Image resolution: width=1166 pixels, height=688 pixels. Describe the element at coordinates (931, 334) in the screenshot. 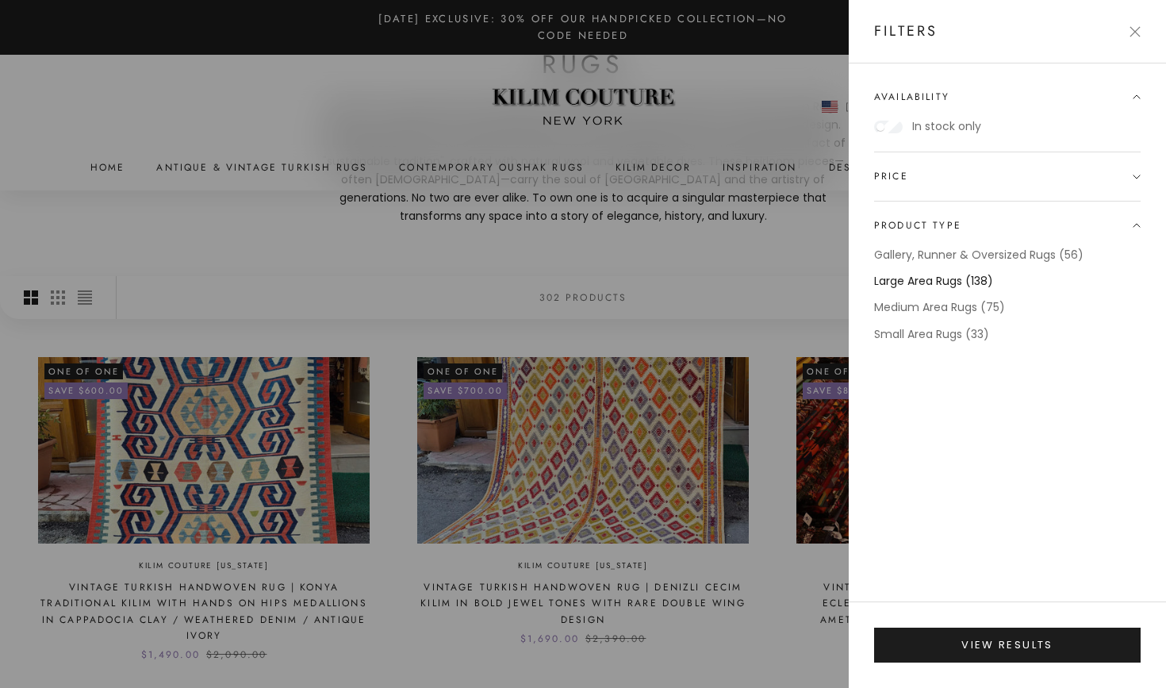

I see `label: Small Area Rugs (33)` at that location.